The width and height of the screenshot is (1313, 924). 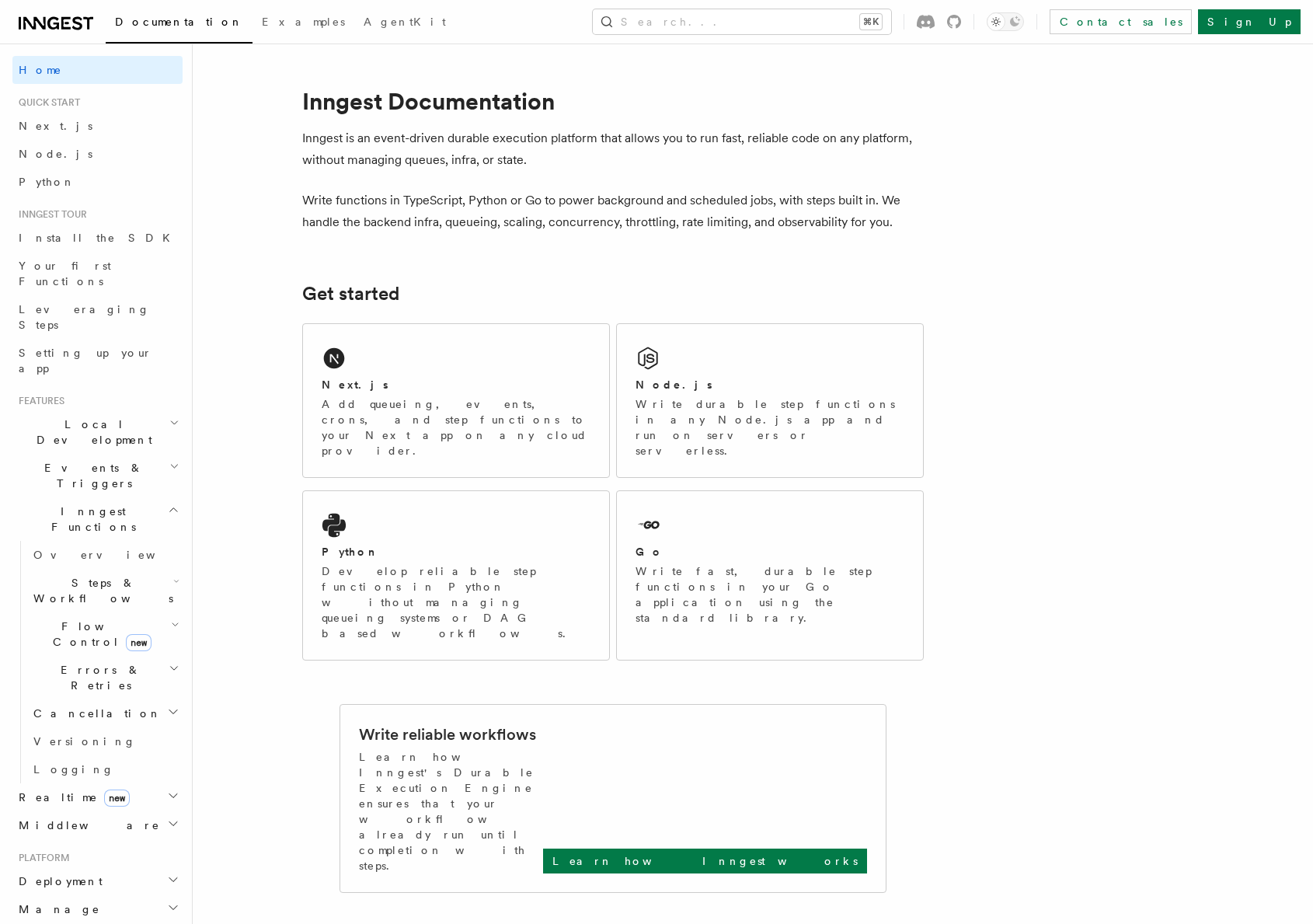 I want to click on a: Sign Up, so click(x=1249, y=21).